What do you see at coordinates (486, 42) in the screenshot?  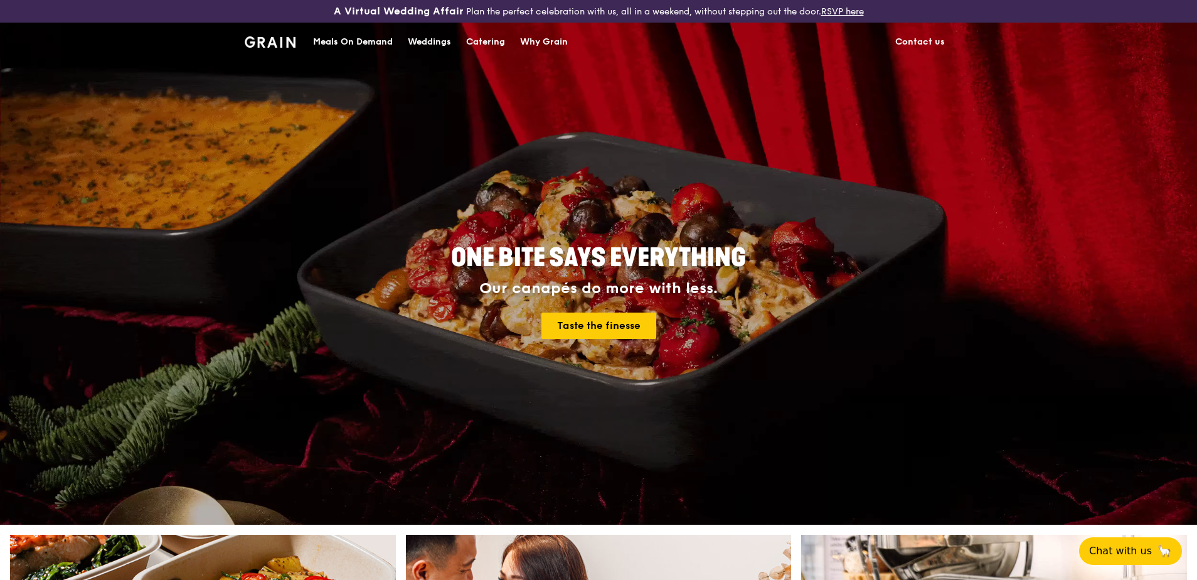 I see `a: Catering` at bounding box center [486, 42].